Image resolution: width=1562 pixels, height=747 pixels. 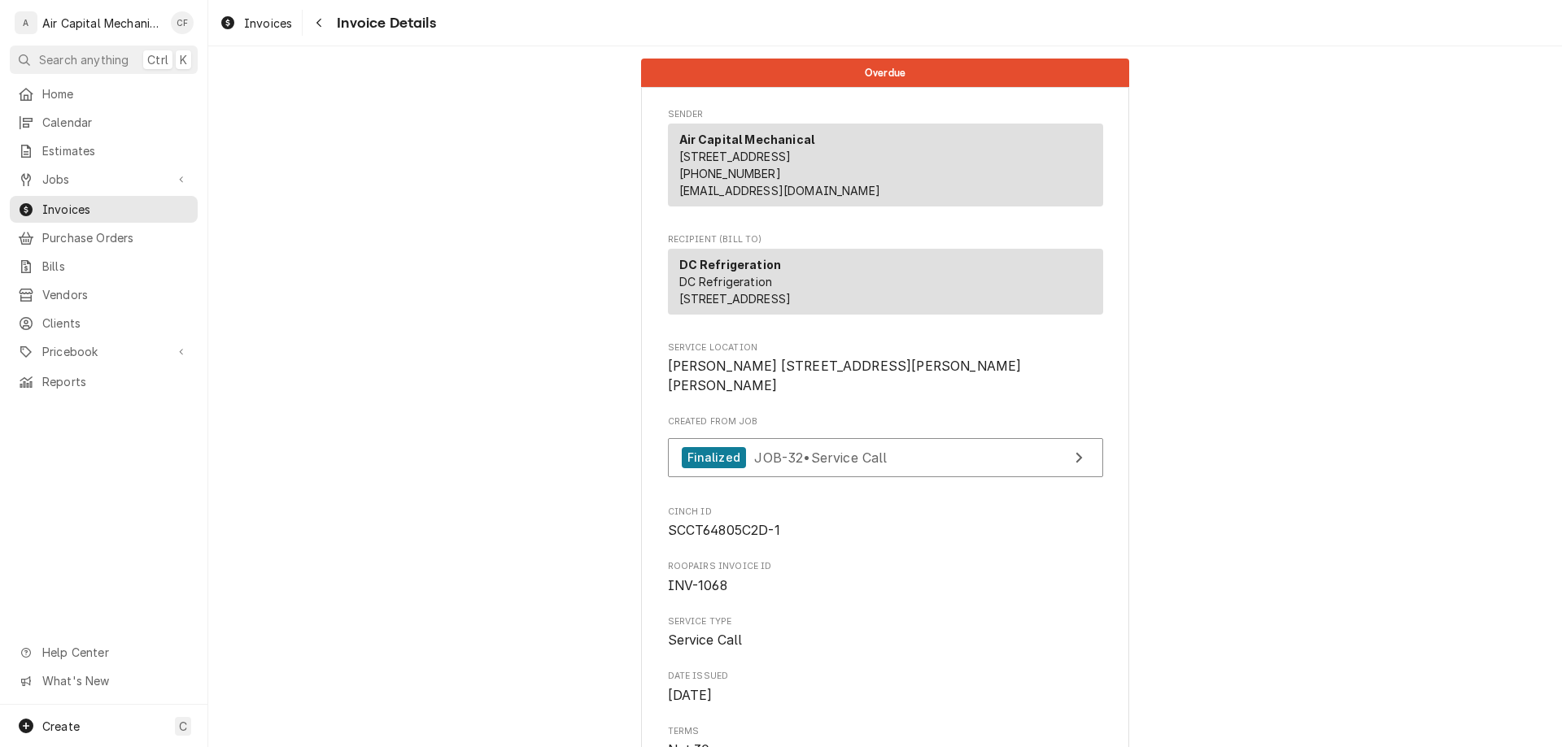 I want to click on span: Help Center, so click(x=115, y=652).